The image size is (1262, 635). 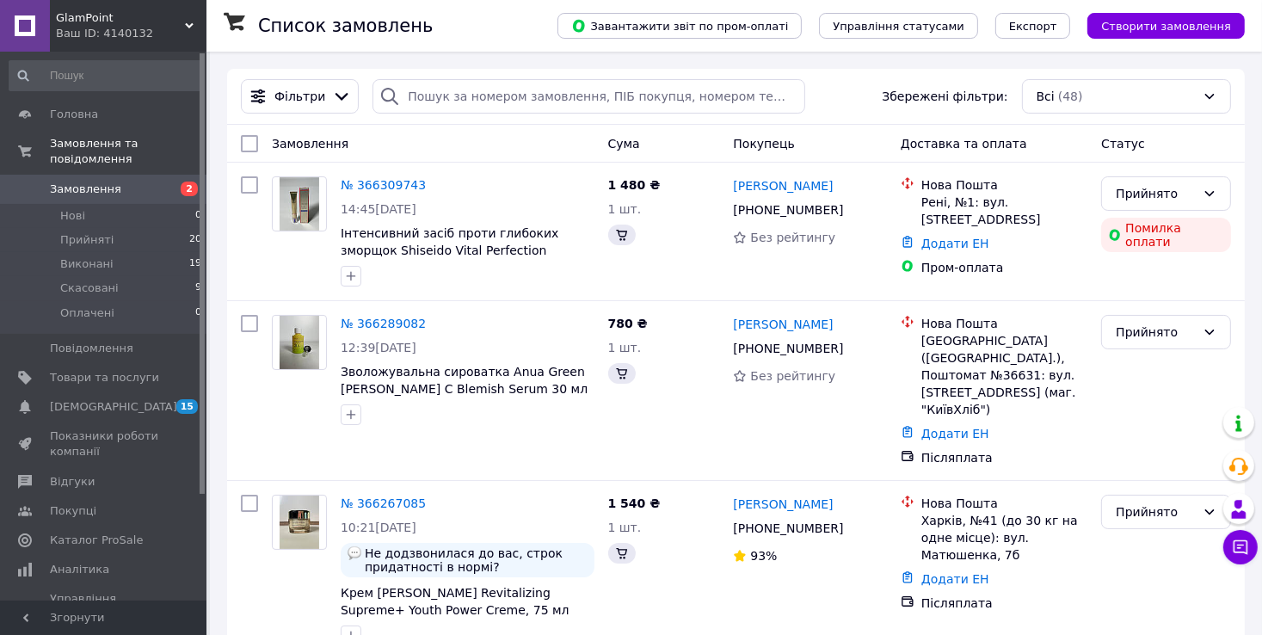 I want to click on h1: Список замовлень, so click(x=345, y=26).